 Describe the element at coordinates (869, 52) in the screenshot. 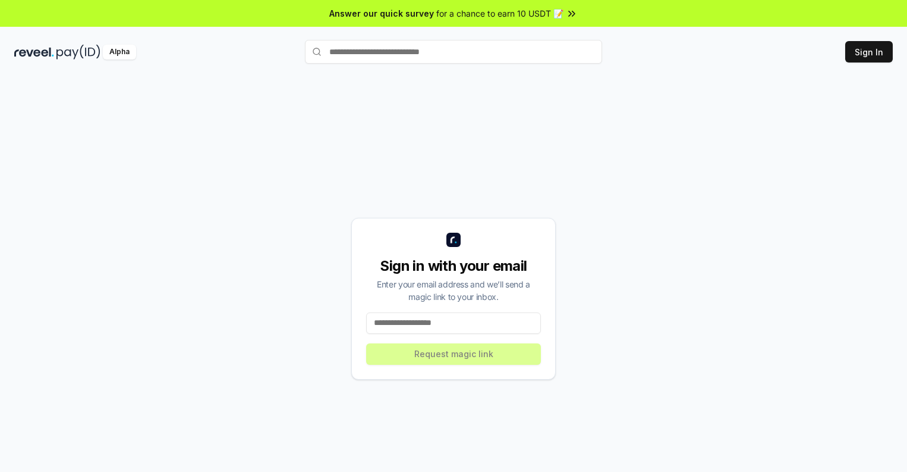

I see `button: Sign In` at that location.